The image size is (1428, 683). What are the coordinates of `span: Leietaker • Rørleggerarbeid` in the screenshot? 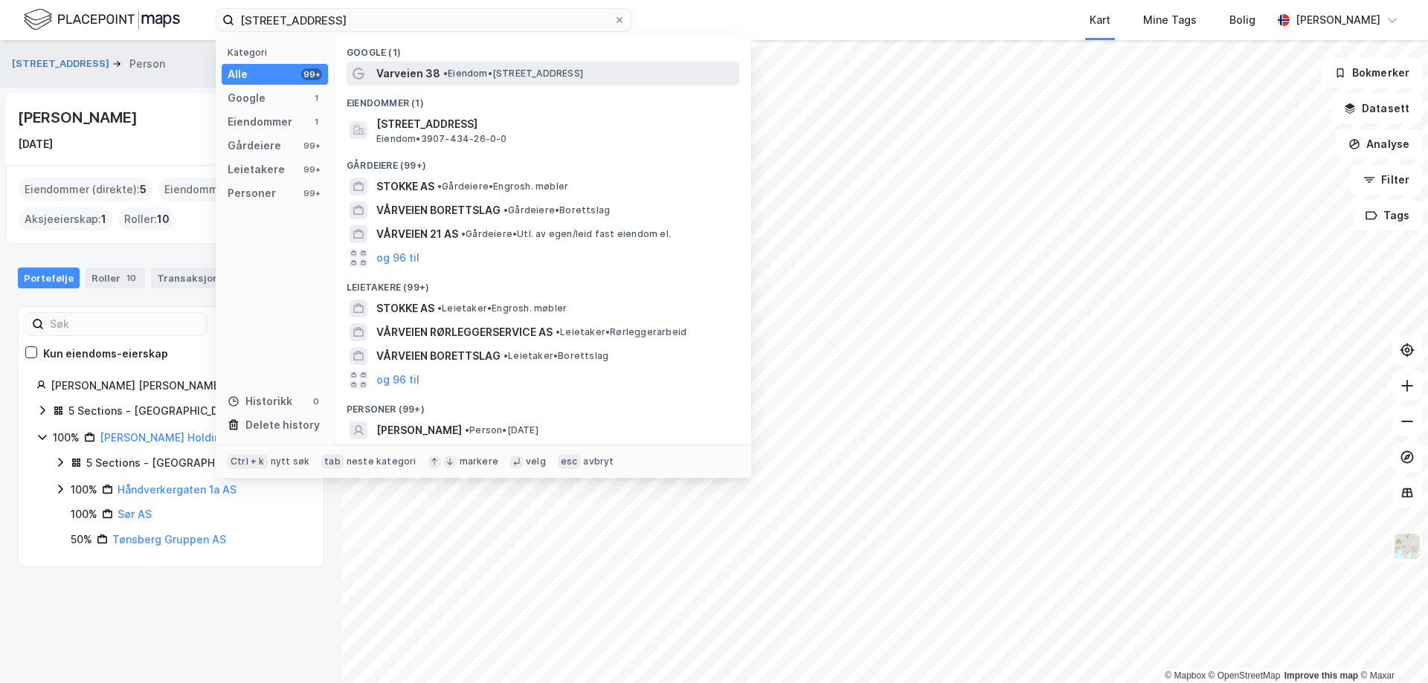 It's located at (621, 332).